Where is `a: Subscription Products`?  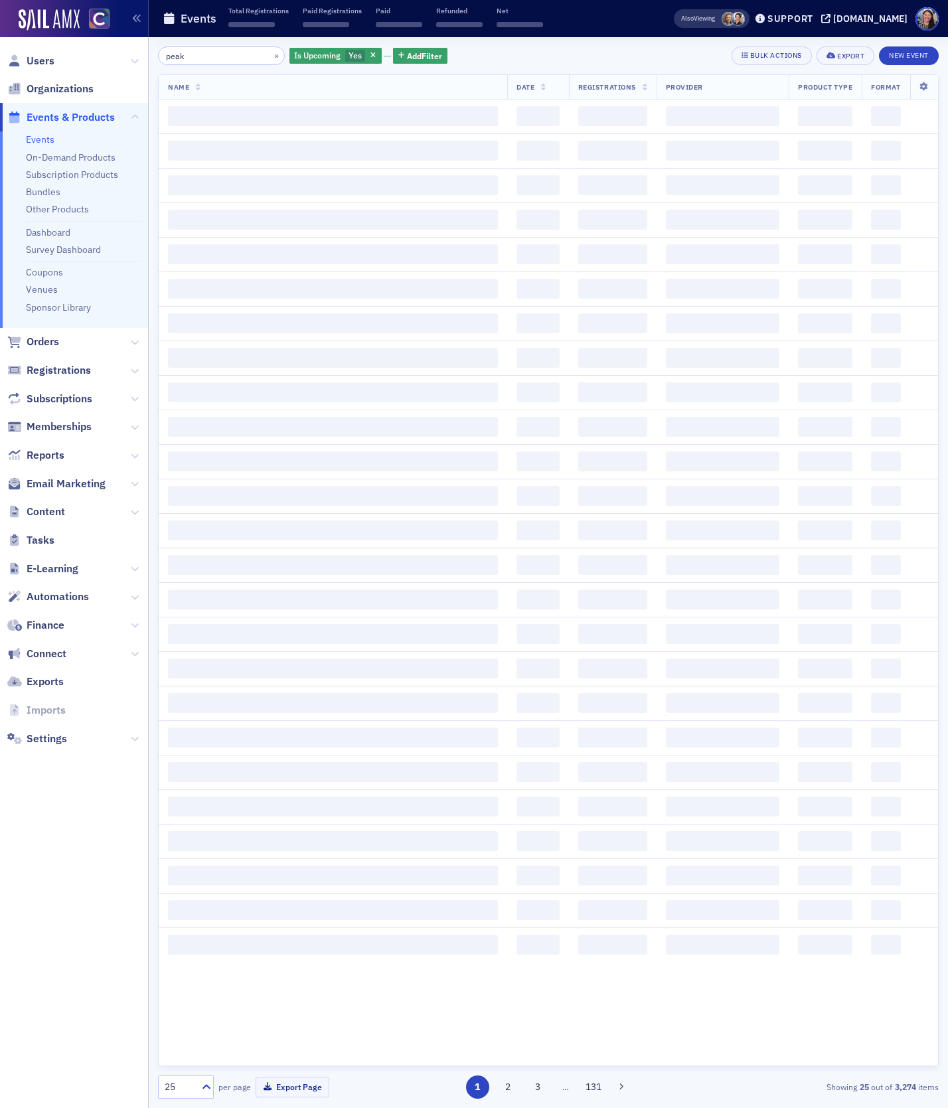
a: Subscription Products is located at coordinates (72, 175).